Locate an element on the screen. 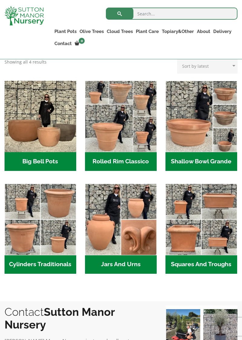 The height and width of the screenshot is (340, 242). a: Visit product category Squares And Troughs is located at coordinates (201, 228).